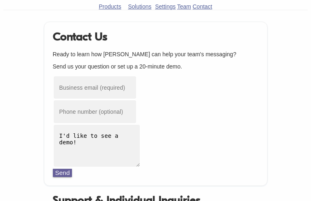 The image size is (311, 201). I want to click on input: Phone number (optional), so click(95, 111).